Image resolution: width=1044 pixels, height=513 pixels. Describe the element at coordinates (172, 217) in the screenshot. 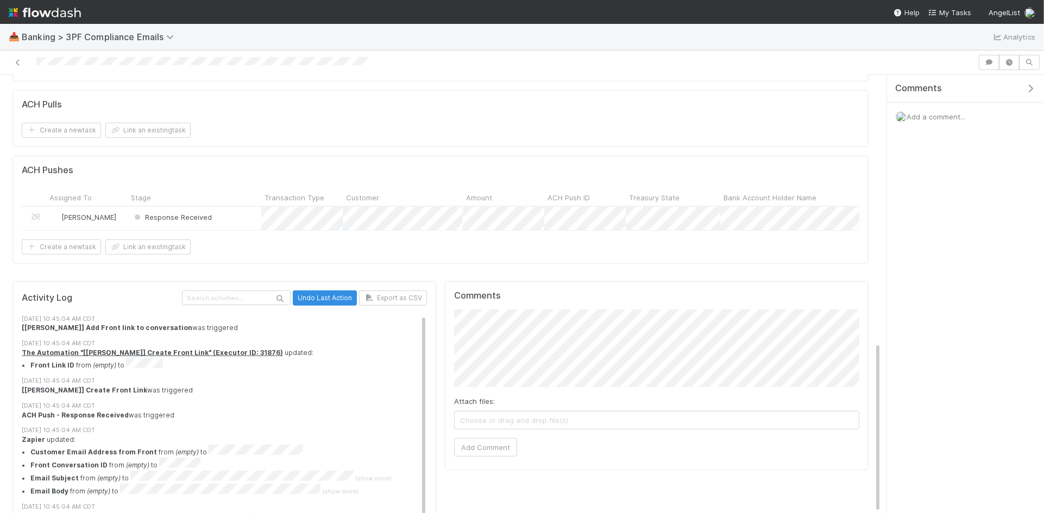

I see `div: Response Received` at that location.